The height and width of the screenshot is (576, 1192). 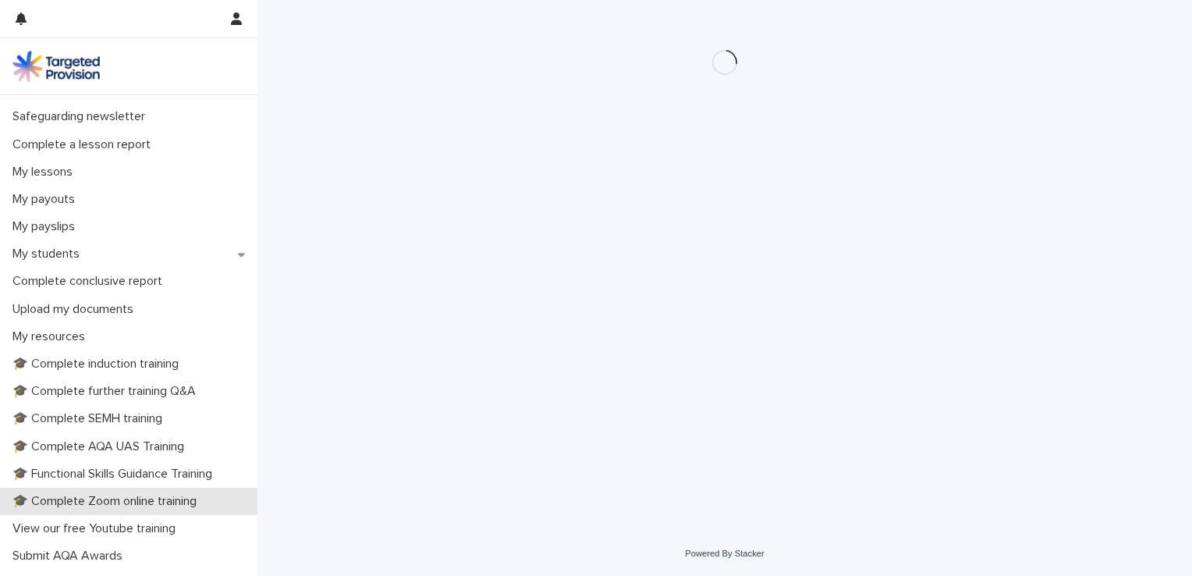 I want to click on p: Upload my documents, so click(x=76, y=309).